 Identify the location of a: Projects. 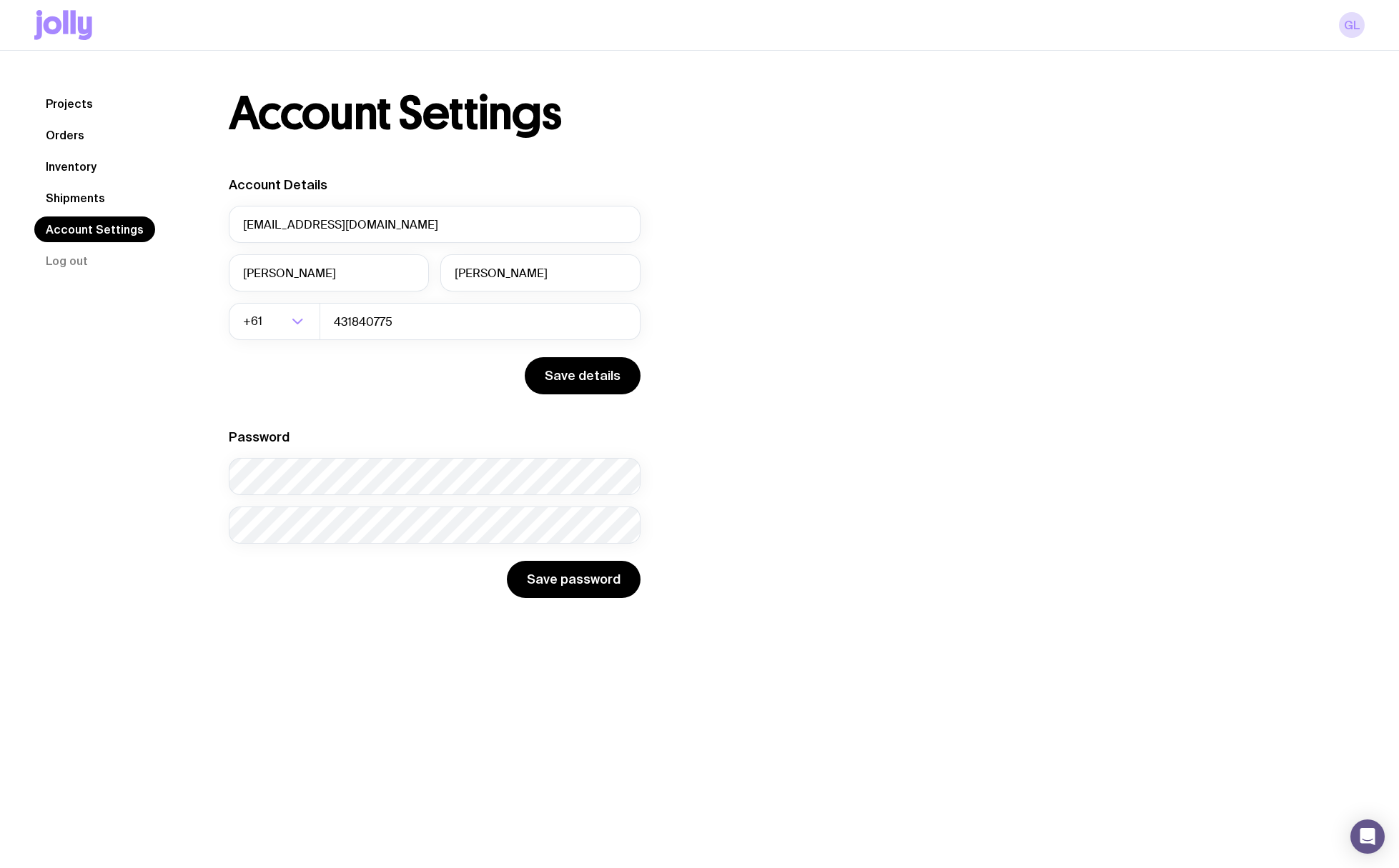
(70, 104).